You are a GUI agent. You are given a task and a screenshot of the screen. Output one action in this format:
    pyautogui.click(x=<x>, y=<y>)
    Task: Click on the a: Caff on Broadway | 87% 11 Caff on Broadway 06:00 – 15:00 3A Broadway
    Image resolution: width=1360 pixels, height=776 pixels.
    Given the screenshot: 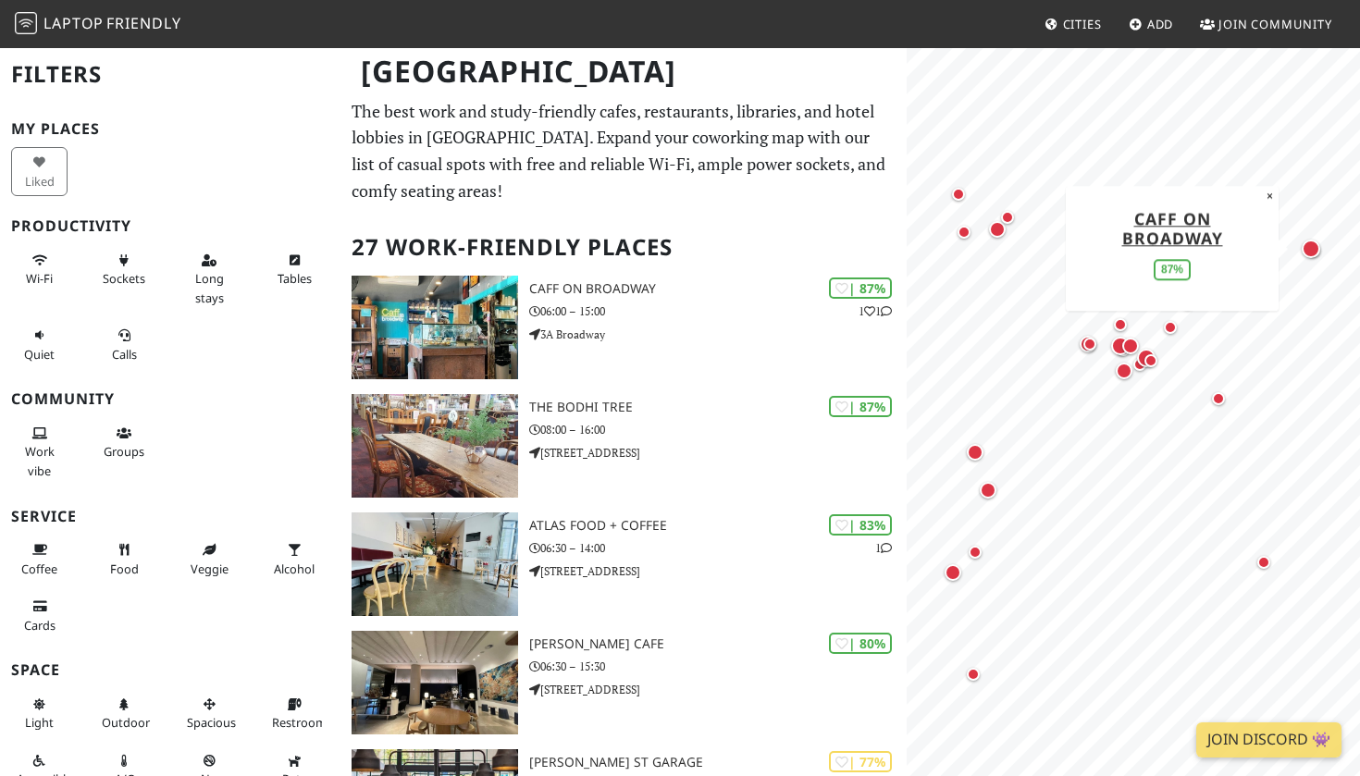 What is the action you would take?
    pyautogui.click(x=624, y=328)
    